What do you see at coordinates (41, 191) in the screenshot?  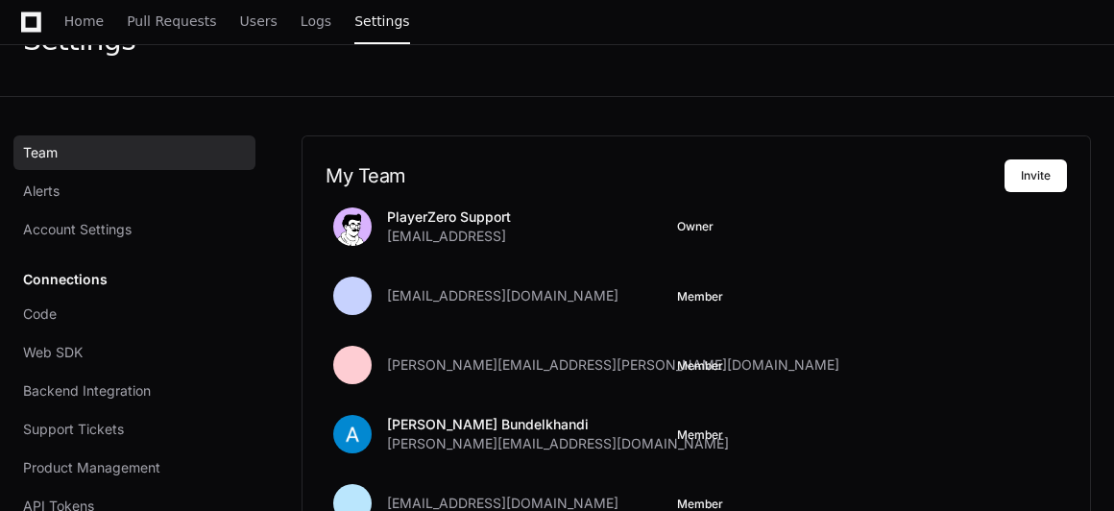 I see `span: Alerts` at bounding box center [41, 191].